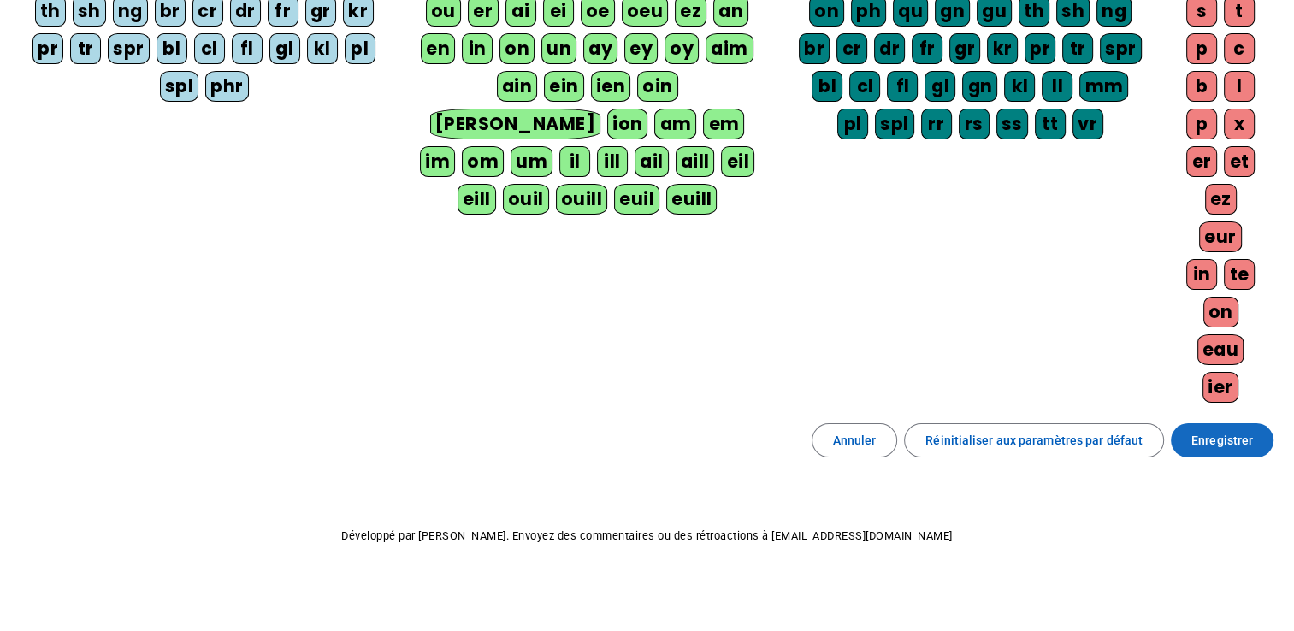 This screenshot has width=1294, height=631. I want to click on div: cr, so click(852, 49).